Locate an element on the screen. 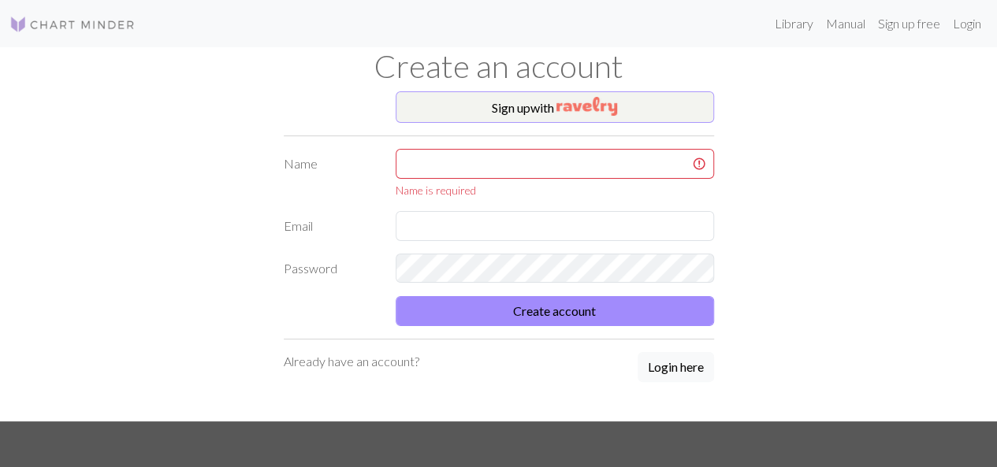 This screenshot has width=997, height=467. label: Name is located at coordinates (330, 173).